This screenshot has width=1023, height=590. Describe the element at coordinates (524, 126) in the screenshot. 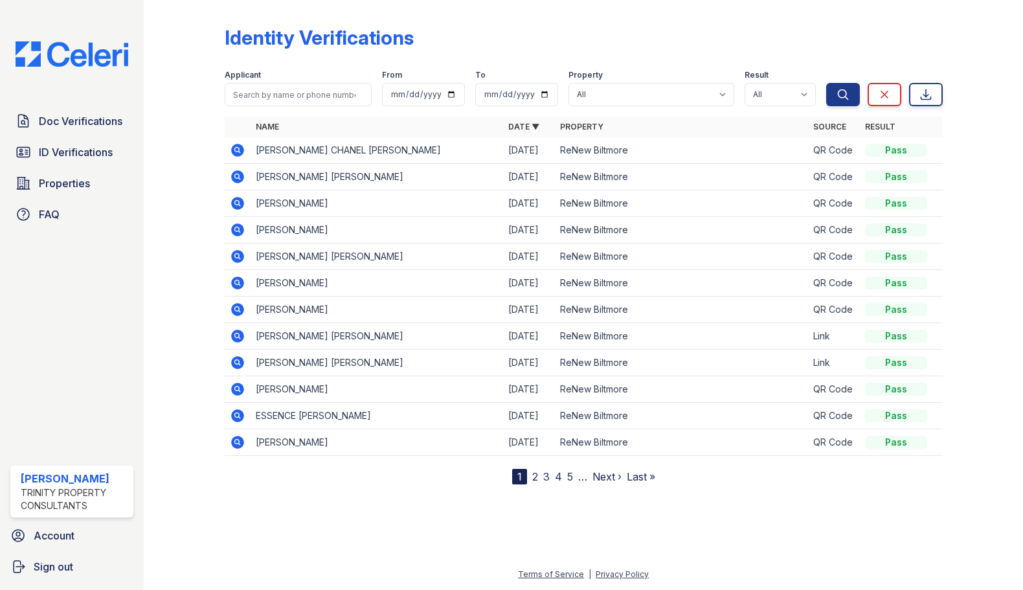

I see `a: Date ▼` at that location.